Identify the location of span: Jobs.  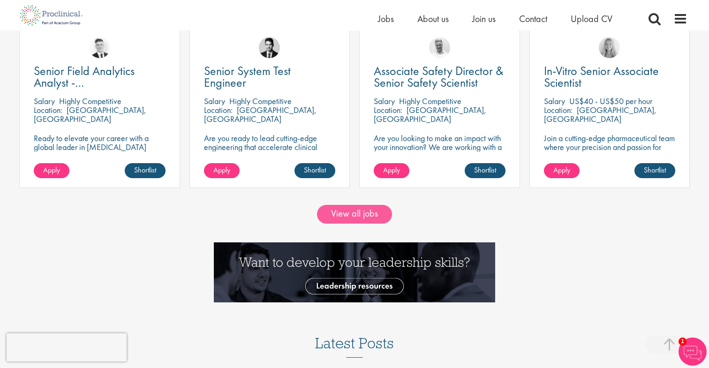
(386, 19).